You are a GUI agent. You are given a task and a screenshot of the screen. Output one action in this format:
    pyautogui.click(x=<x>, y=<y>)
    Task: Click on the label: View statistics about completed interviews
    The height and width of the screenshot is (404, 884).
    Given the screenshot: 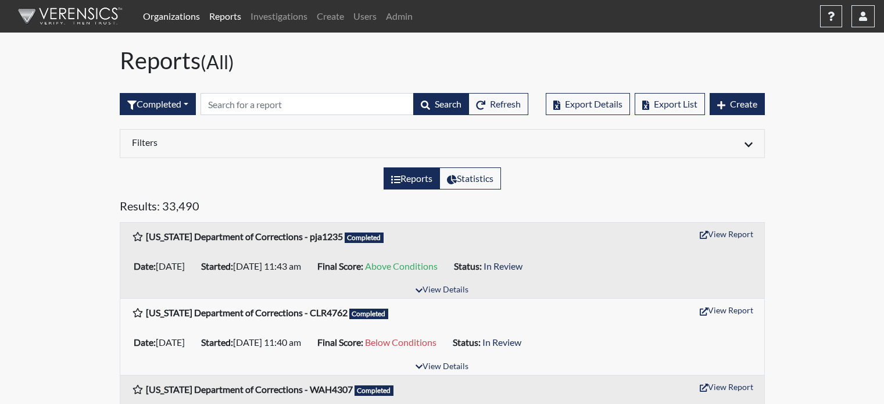 What is the action you would take?
    pyautogui.click(x=470, y=178)
    